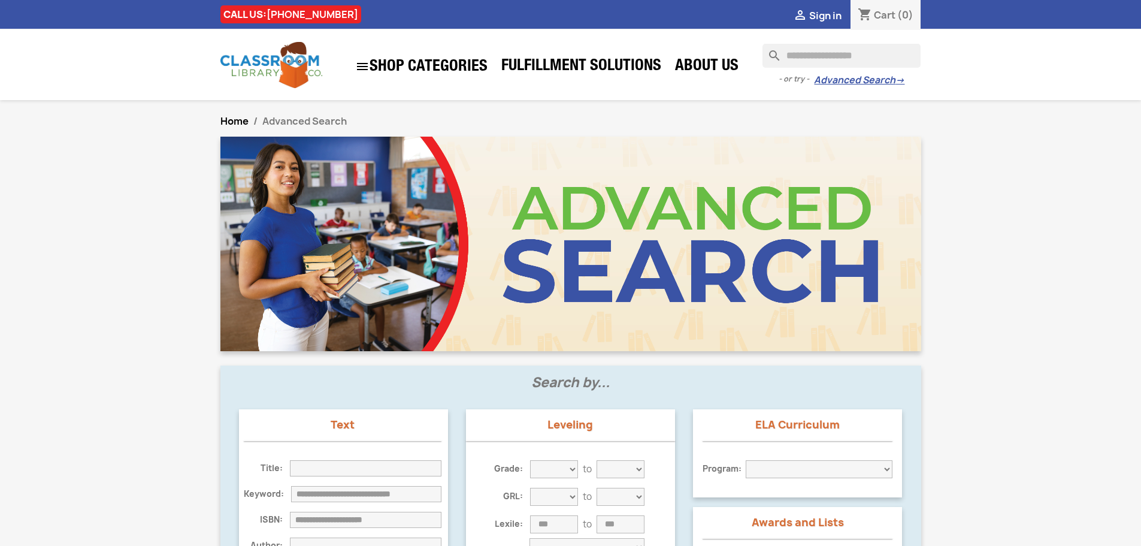  Describe the element at coordinates (421, 67) in the screenshot. I see `a: SHOP CATEGORIES` at that location.